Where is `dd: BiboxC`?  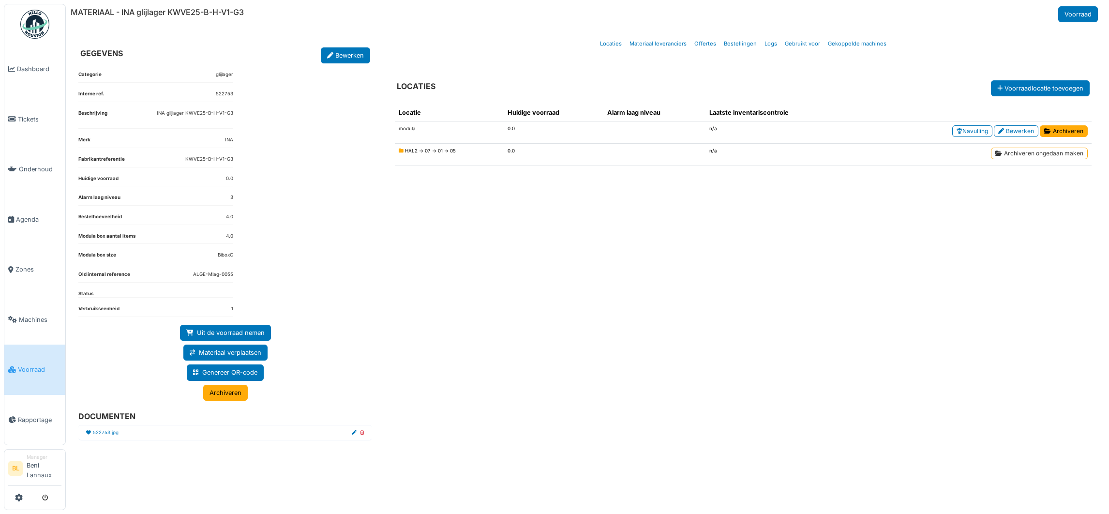
dd: BiboxC is located at coordinates (226, 255).